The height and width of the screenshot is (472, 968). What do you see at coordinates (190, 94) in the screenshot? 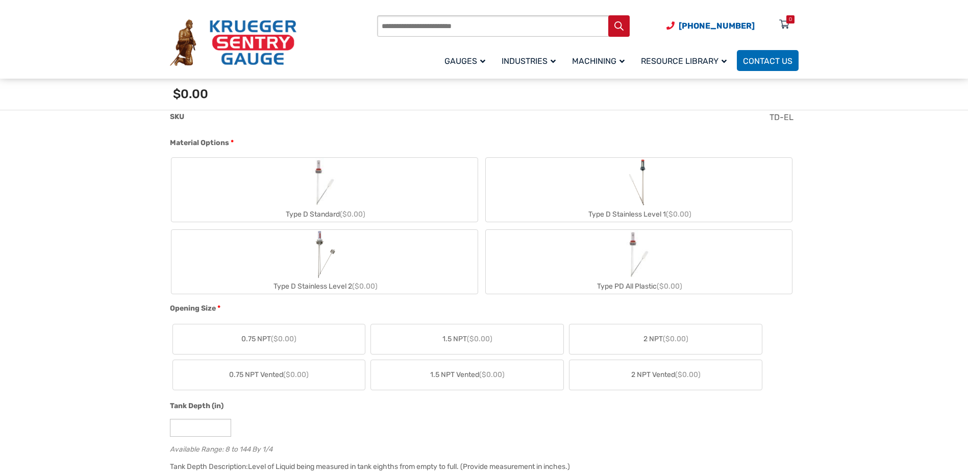
I see `span: $0.00` at bounding box center [190, 94].